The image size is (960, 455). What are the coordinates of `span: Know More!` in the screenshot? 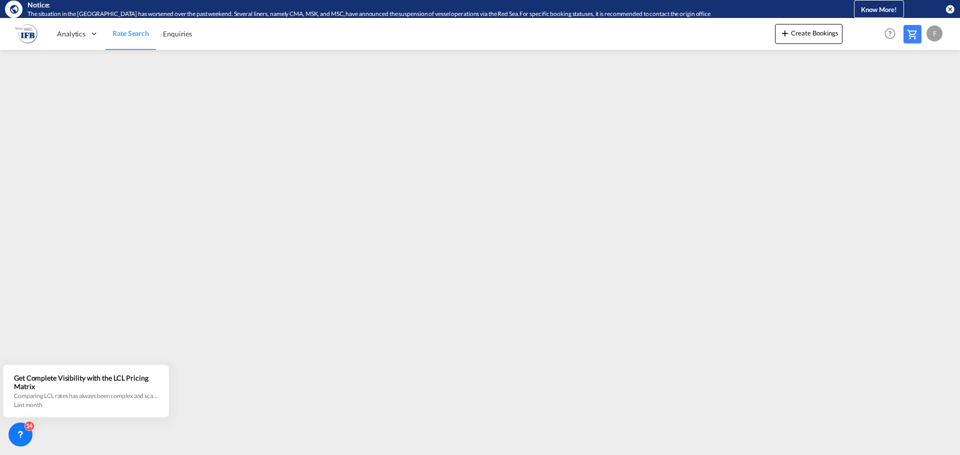 It's located at (879, 9).